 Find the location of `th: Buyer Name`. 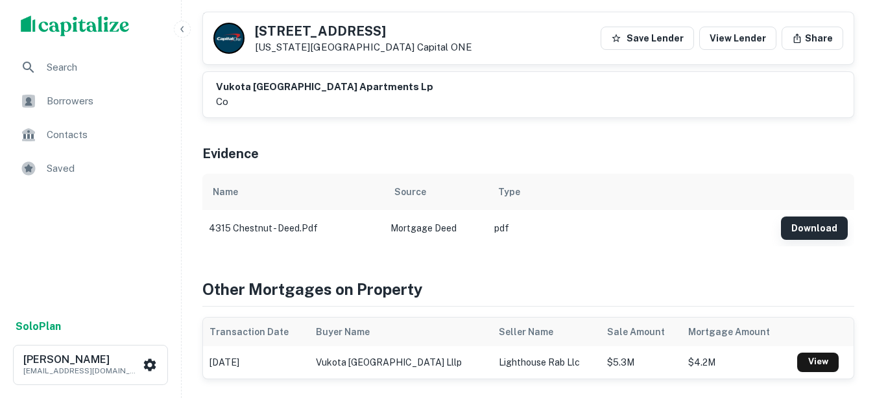

th: Buyer Name is located at coordinates (401, 332).